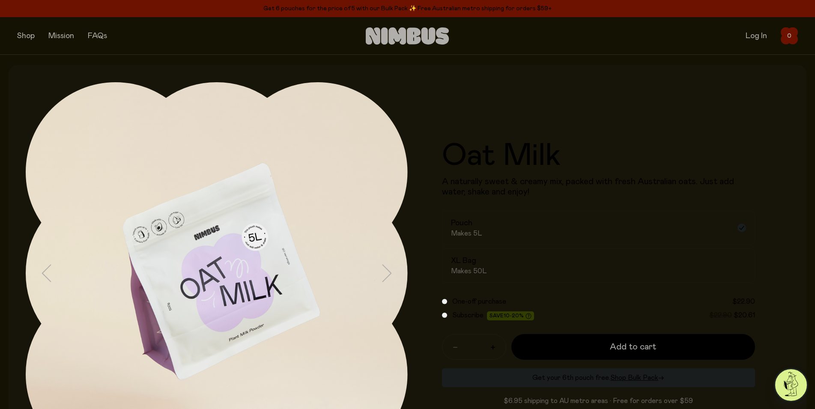 The width and height of the screenshot is (815, 409). I want to click on div: Get your 6th pouch free., so click(599, 378).